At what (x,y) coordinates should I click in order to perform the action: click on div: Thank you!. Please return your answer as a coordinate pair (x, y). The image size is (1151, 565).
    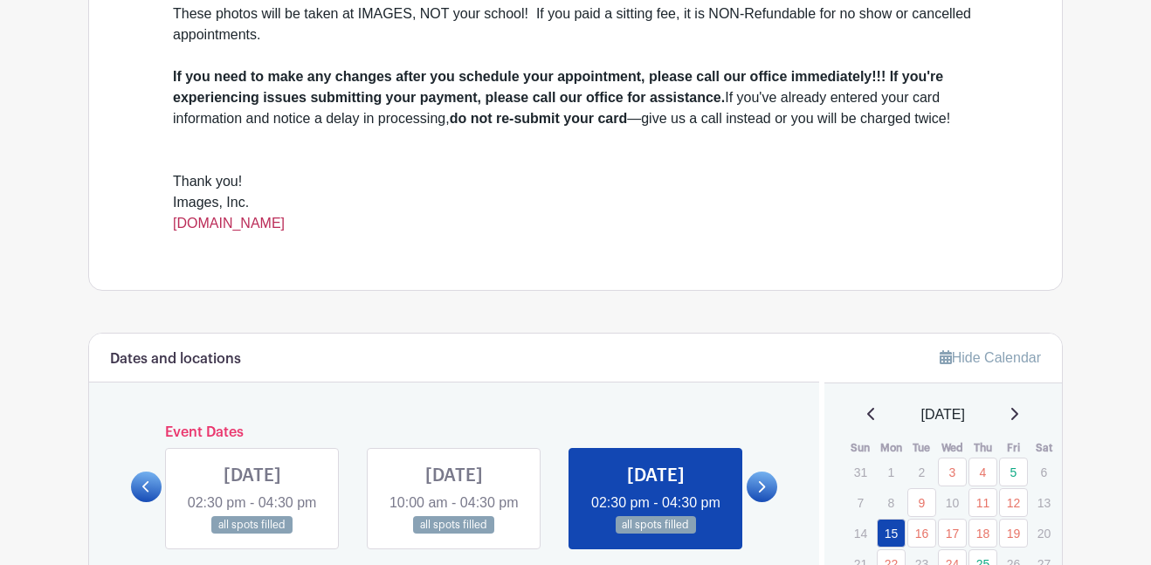
    Looking at the image, I should click on (576, 182).